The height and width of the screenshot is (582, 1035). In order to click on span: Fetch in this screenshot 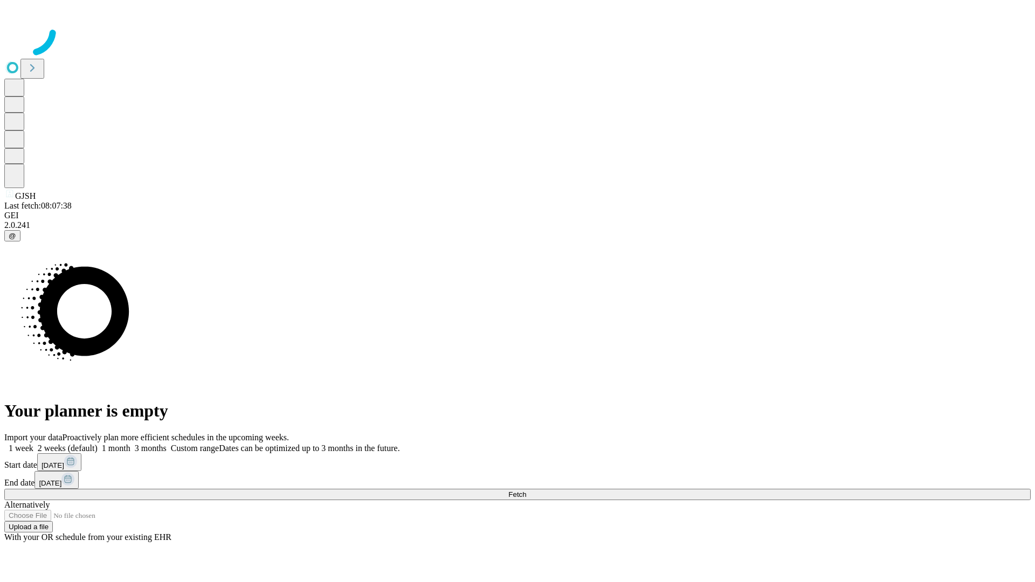, I will do `click(517, 495)`.